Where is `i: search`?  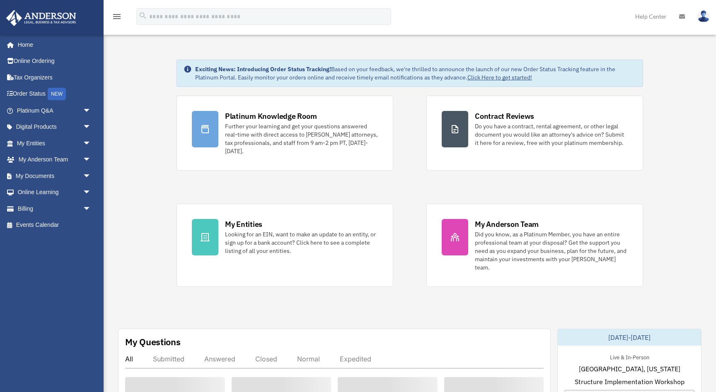 i: search is located at coordinates (143, 16).